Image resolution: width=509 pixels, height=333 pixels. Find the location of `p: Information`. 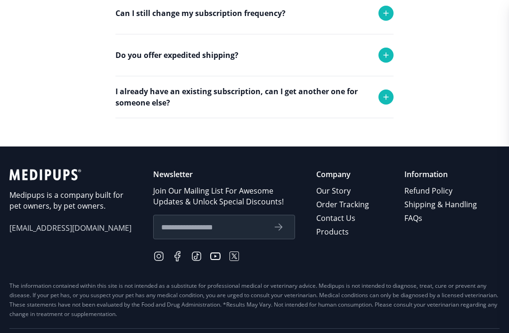

p: Information is located at coordinates (441, 174).